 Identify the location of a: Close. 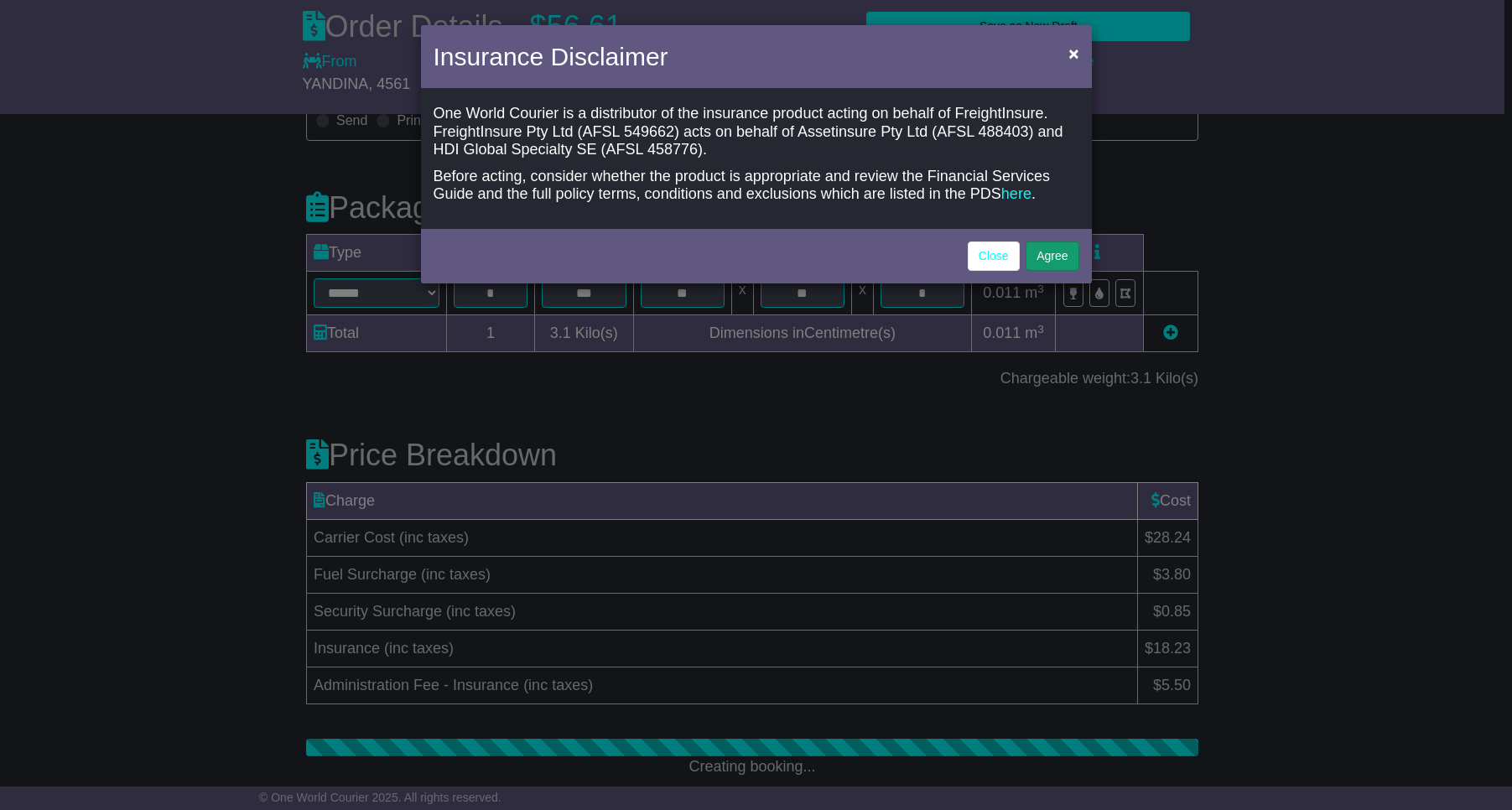
(994, 256).